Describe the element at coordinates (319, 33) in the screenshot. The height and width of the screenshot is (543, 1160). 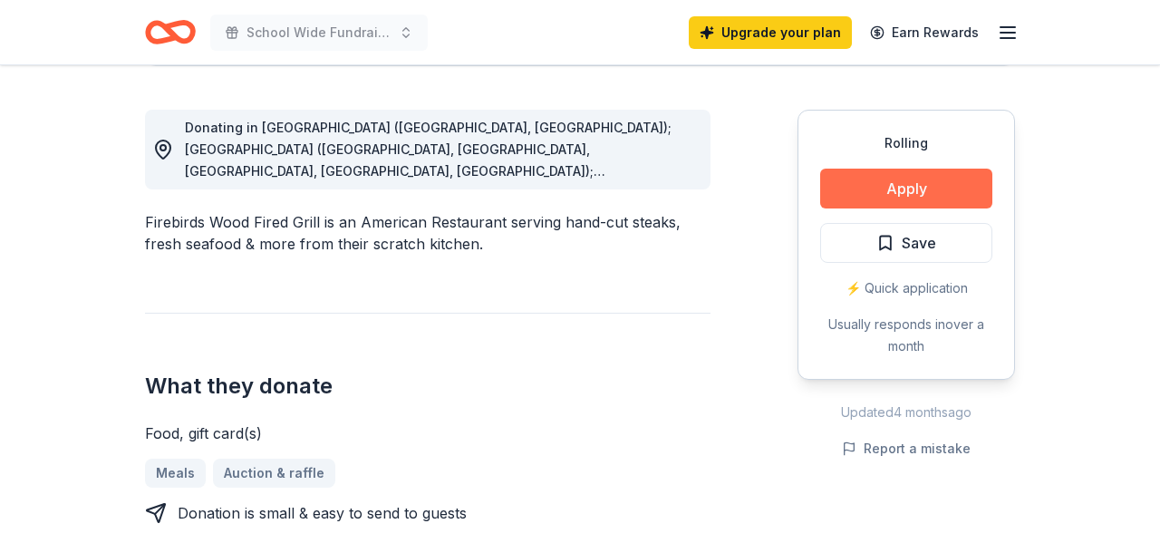
I see `span: School Wide Fundraiser` at that location.